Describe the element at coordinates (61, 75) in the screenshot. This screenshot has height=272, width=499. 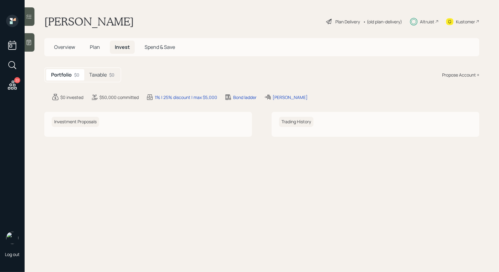
I see `h5: Portfolio` at that location.